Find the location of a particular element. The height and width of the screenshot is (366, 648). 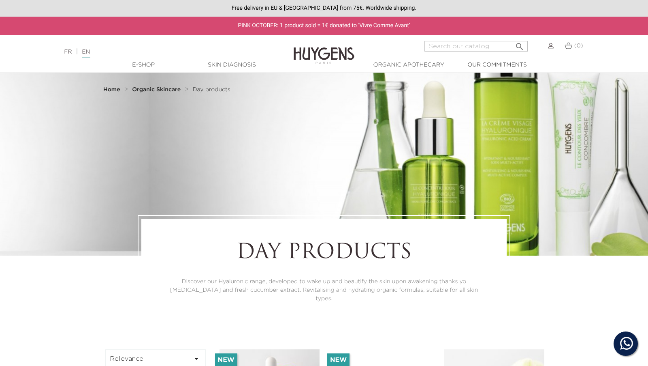

h1: Day products is located at coordinates (324, 253).